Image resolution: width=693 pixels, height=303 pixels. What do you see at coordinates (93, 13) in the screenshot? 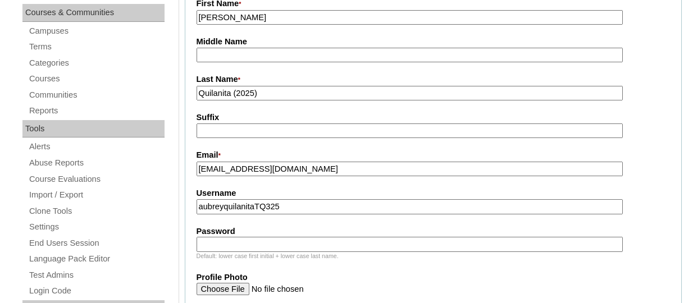
I see `div: Courses & Communities` at bounding box center [93, 13].